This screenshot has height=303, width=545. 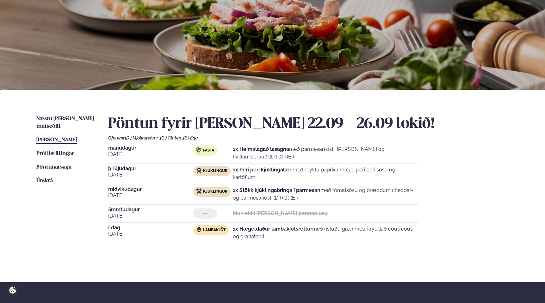 What do you see at coordinates (151, 189) in the screenshot?
I see `span: miðvikudagur` at bounding box center [151, 189].